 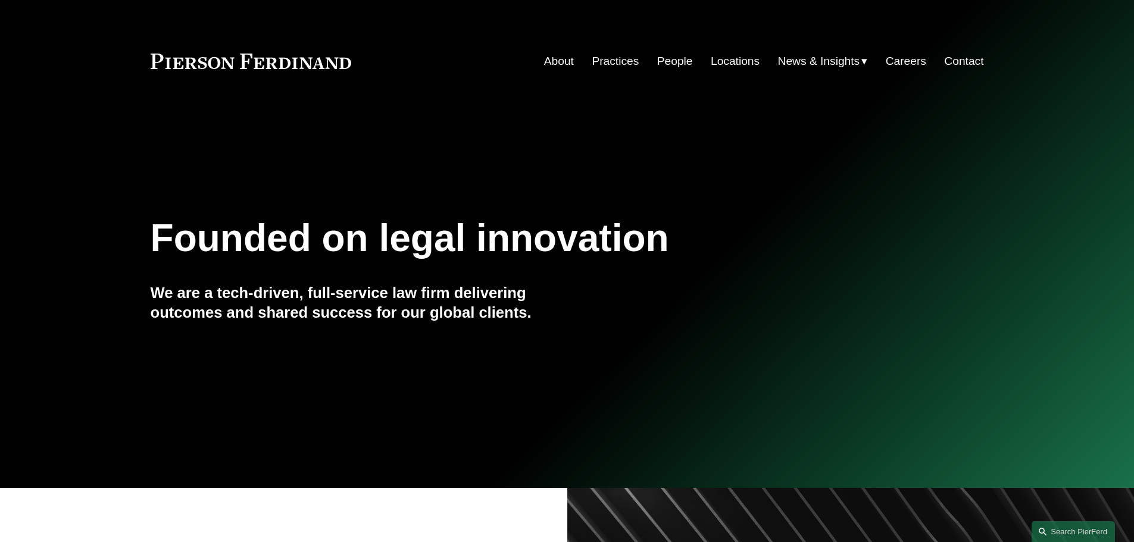 I want to click on a: Search this site, so click(x=1073, y=532).